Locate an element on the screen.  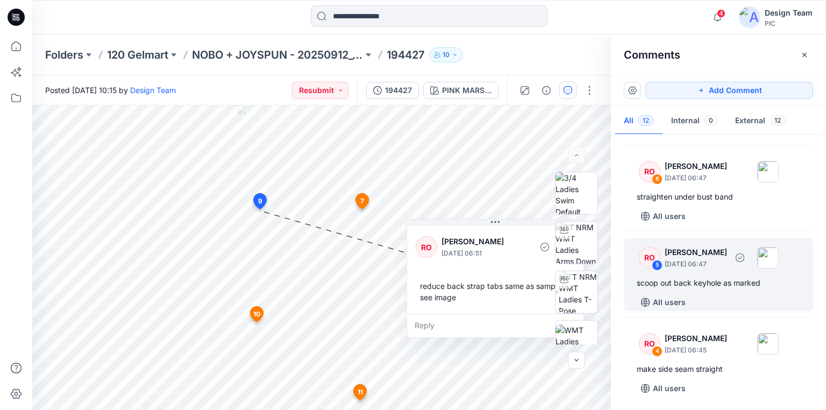
p: NOBO + JOYSPUN - 20250912_120_GC is located at coordinates (277, 55).